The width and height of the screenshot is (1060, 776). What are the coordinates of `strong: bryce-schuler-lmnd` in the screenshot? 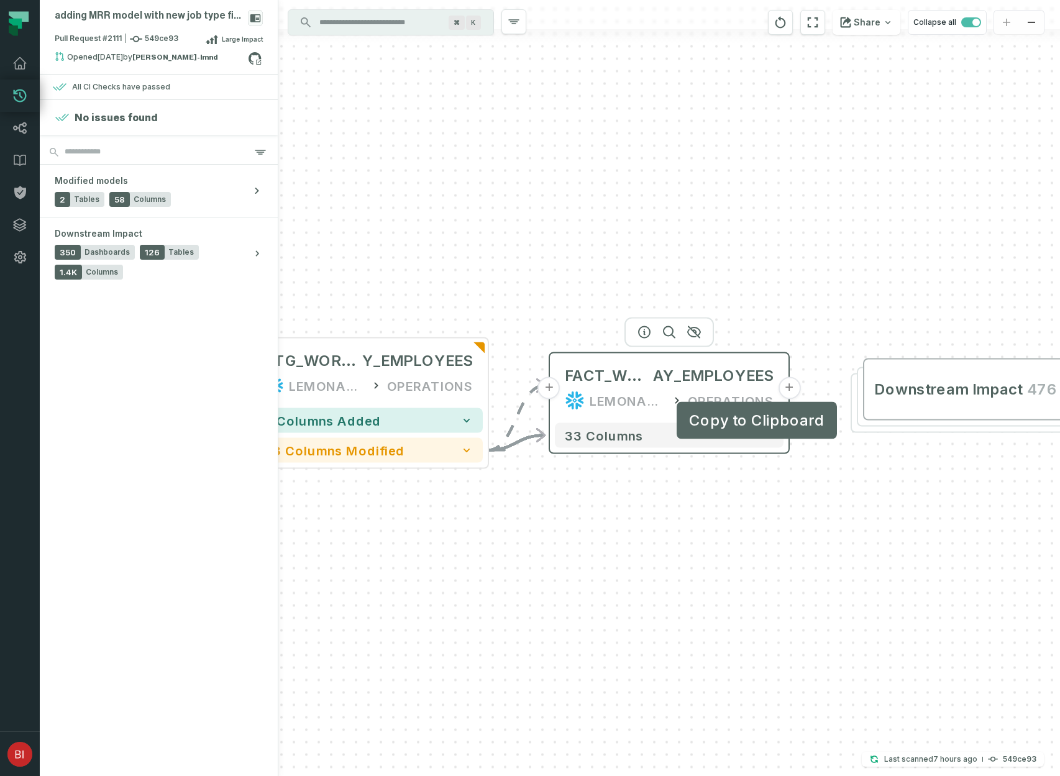 It's located at (175, 57).